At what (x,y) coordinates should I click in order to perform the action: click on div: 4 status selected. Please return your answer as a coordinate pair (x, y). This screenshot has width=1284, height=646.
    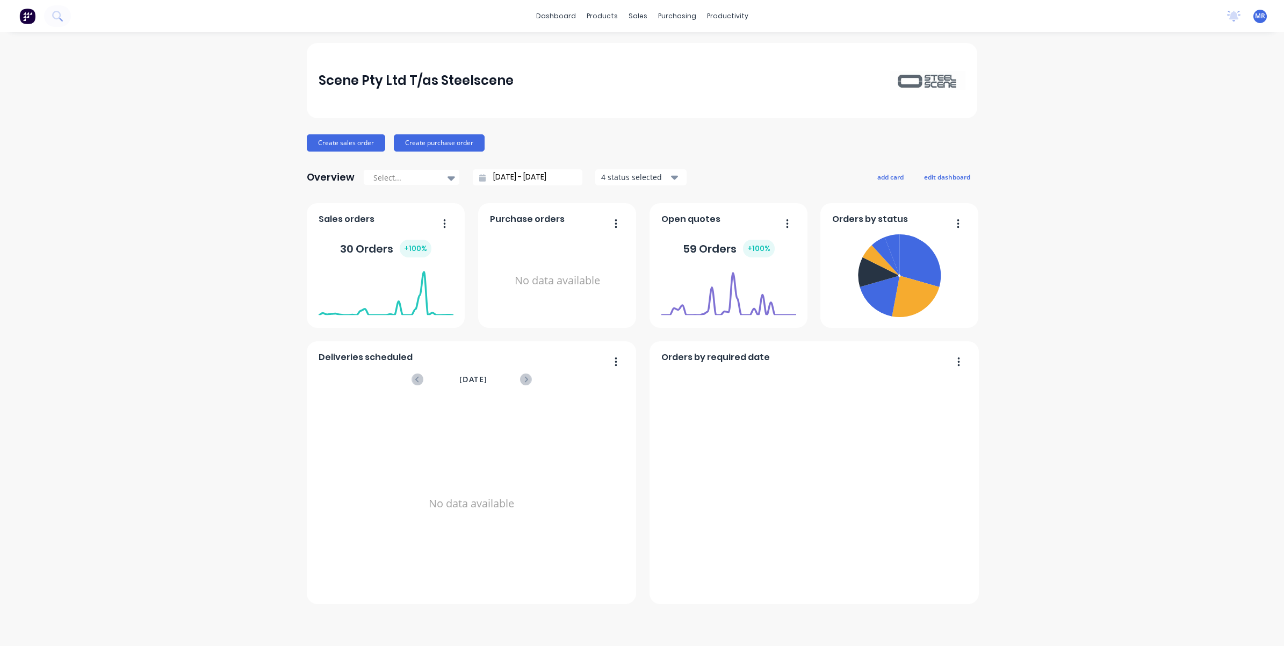
    Looking at the image, I should click on (635, 177).